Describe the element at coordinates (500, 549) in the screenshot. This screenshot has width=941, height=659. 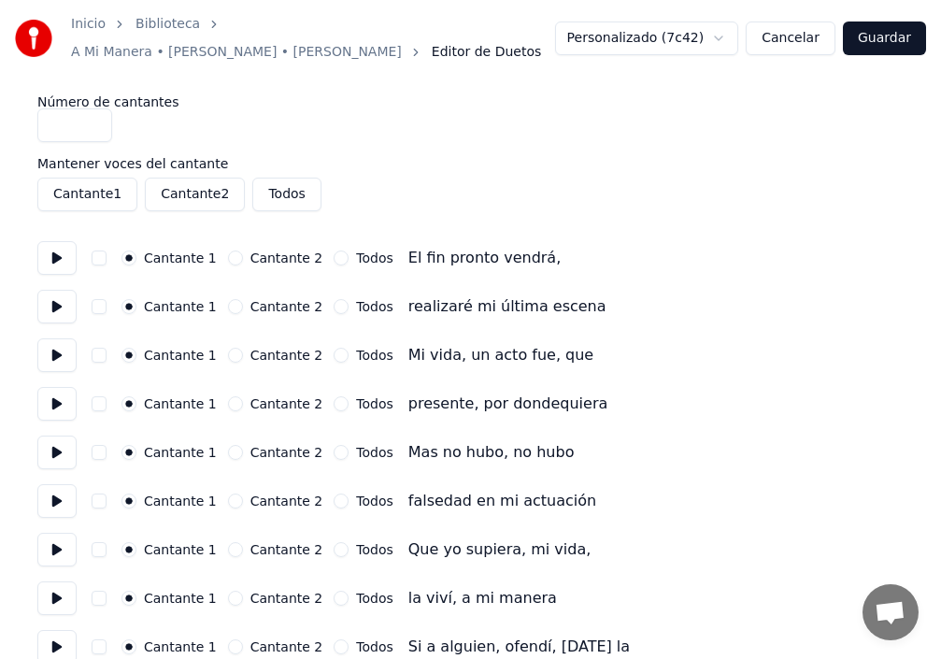
I see `div: Que yo supiera, mi vida,` at that location.